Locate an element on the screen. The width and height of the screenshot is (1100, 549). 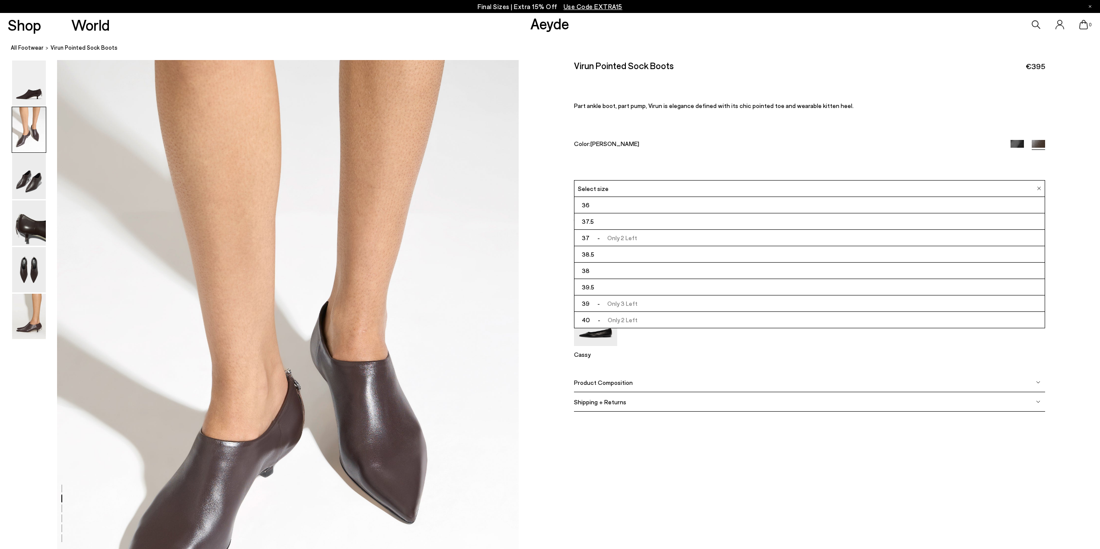
span: Shipping + Returns is located at coordinates (600, 402).